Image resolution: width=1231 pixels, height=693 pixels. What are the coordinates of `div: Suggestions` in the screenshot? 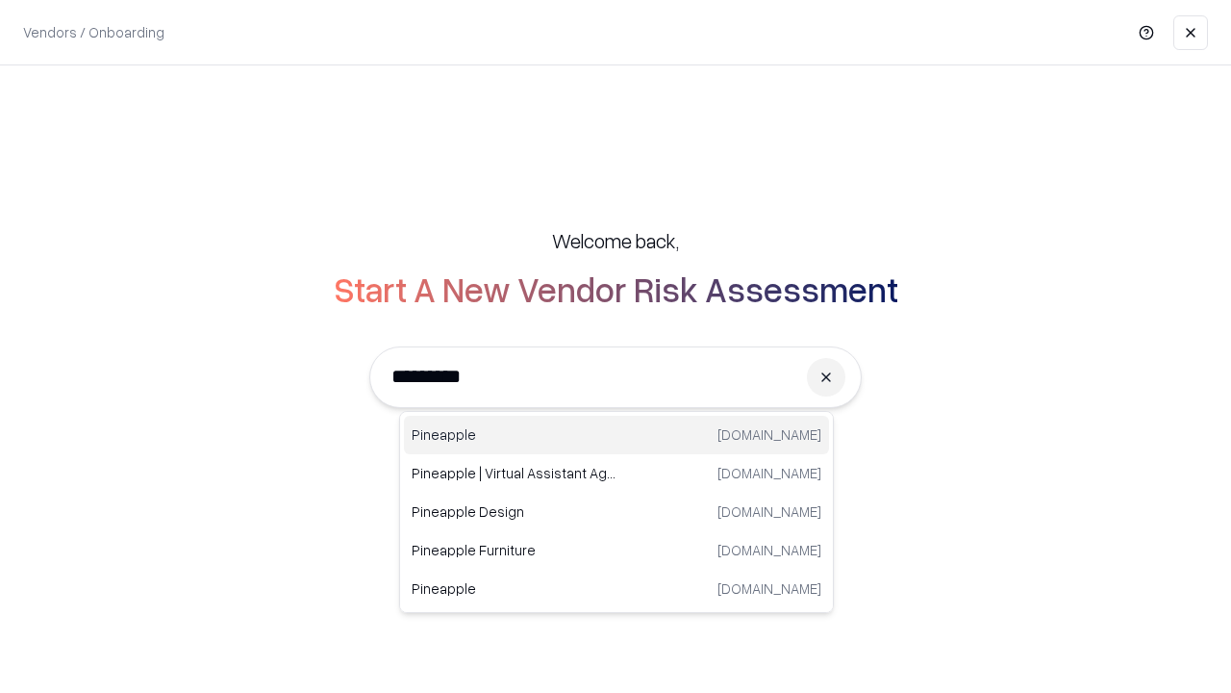 It's located at (617, 512).